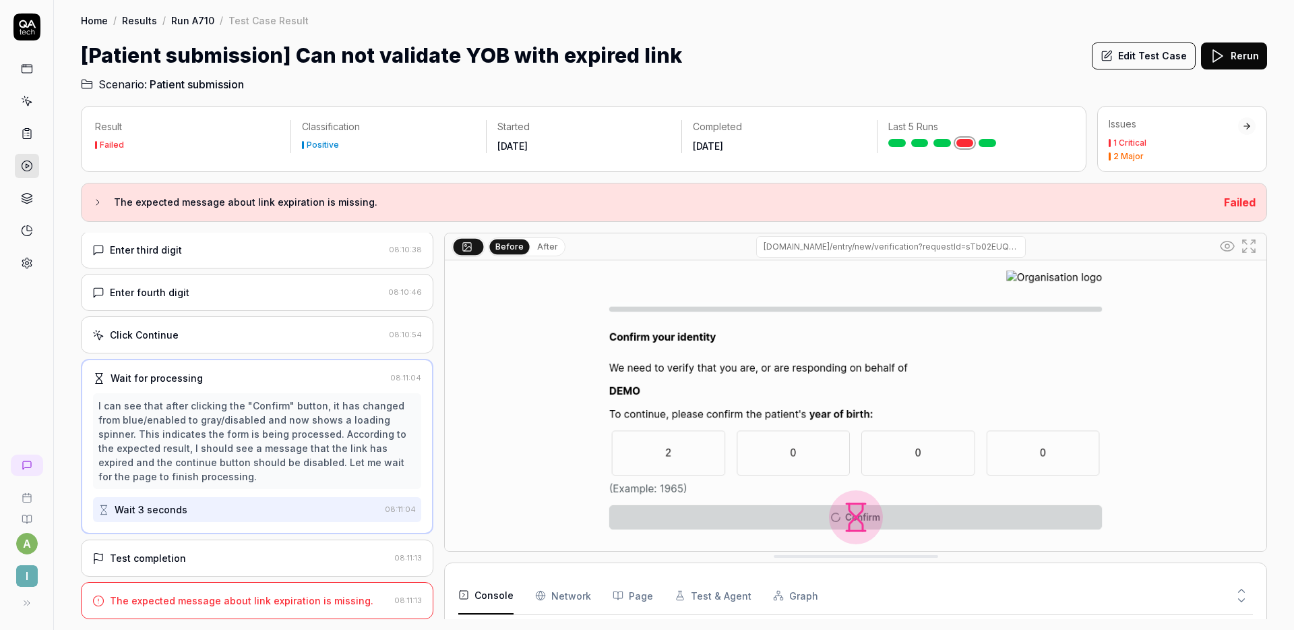 The width and height of the screenshot is (1294, 630). Describe the element at coordinates (633, 595) in the screenshot. I see `button: Page` at that location.